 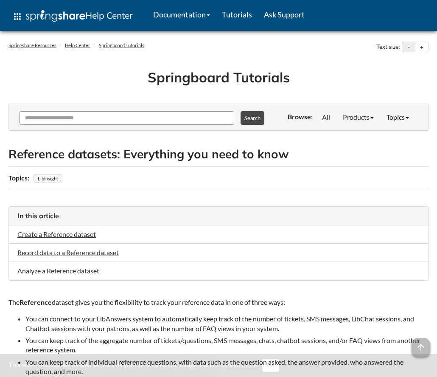 What do you see at coordinates (181, 14) in the screenshot?
I see `a: Documentation` at bounding box center [181, 14].